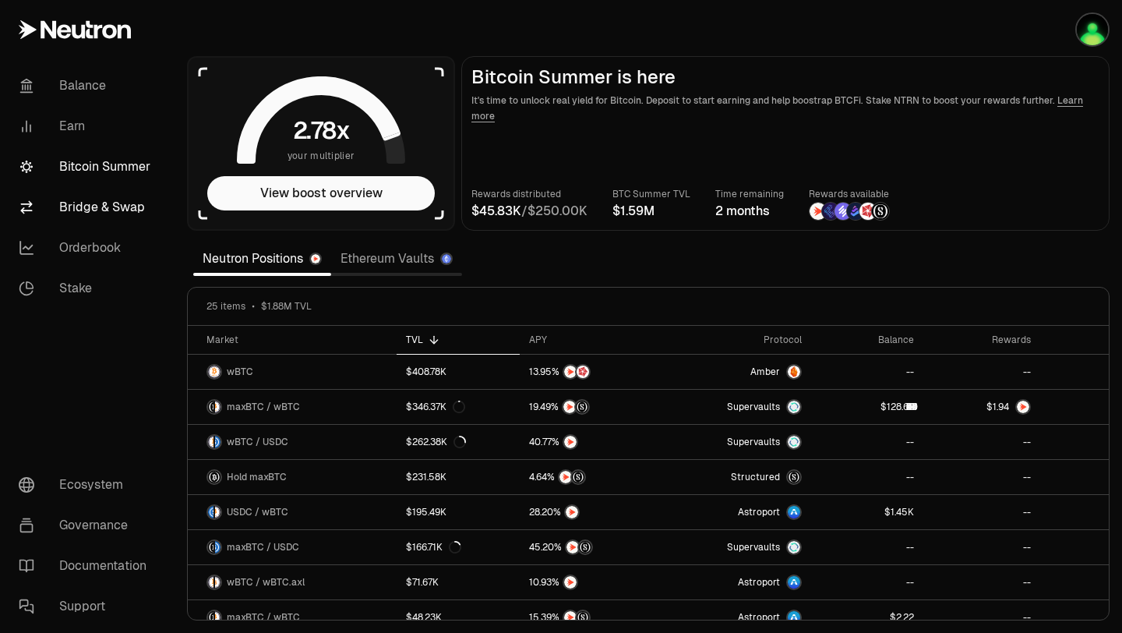  I want to click on a: Documentation, so click(87, 566).